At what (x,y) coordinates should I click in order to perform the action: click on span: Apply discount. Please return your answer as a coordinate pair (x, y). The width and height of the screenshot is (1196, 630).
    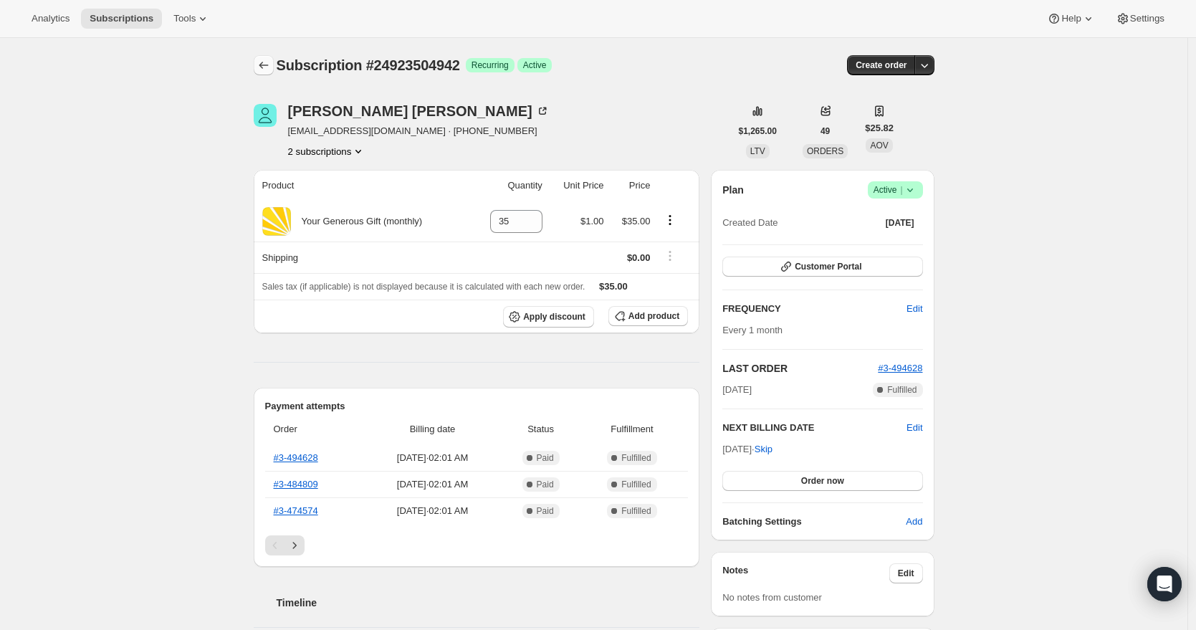
    Looking at the image, I should click on (554, 317).